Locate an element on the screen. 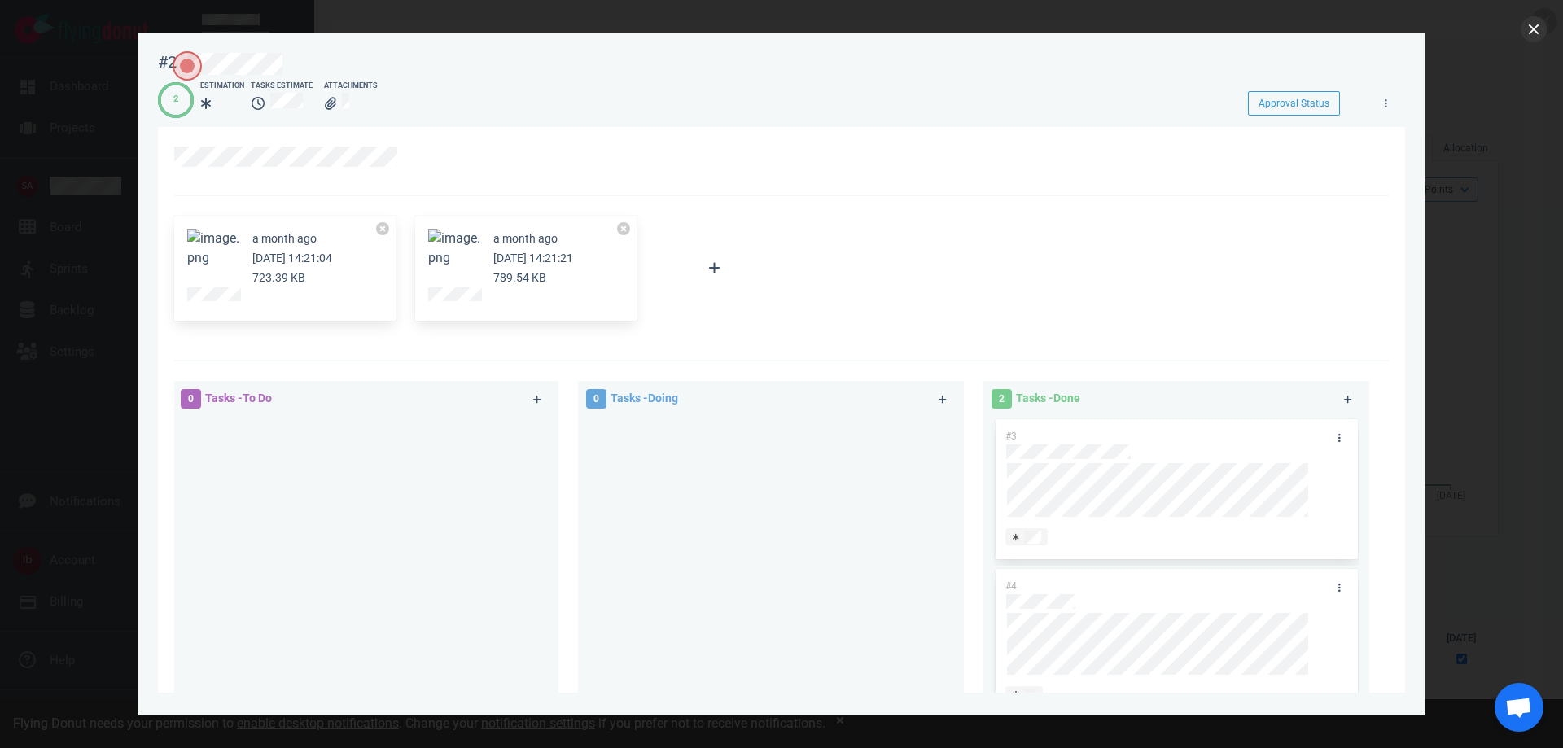 This screenshot has width=1563, height=748. span: Tasks - To Do is located at coordinates (239, 398).